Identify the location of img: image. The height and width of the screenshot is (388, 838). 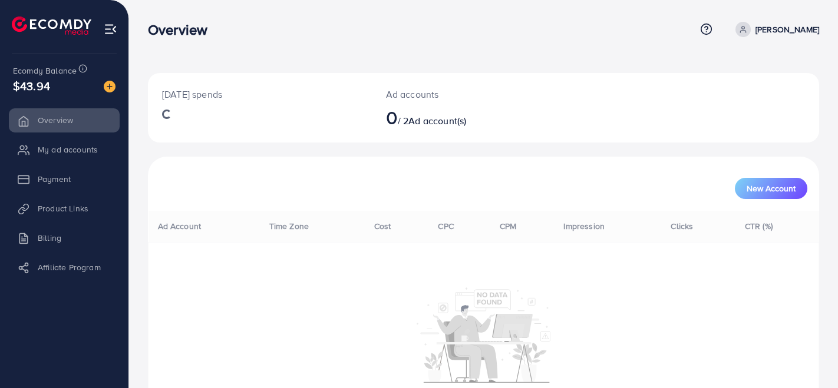
(110, 87).